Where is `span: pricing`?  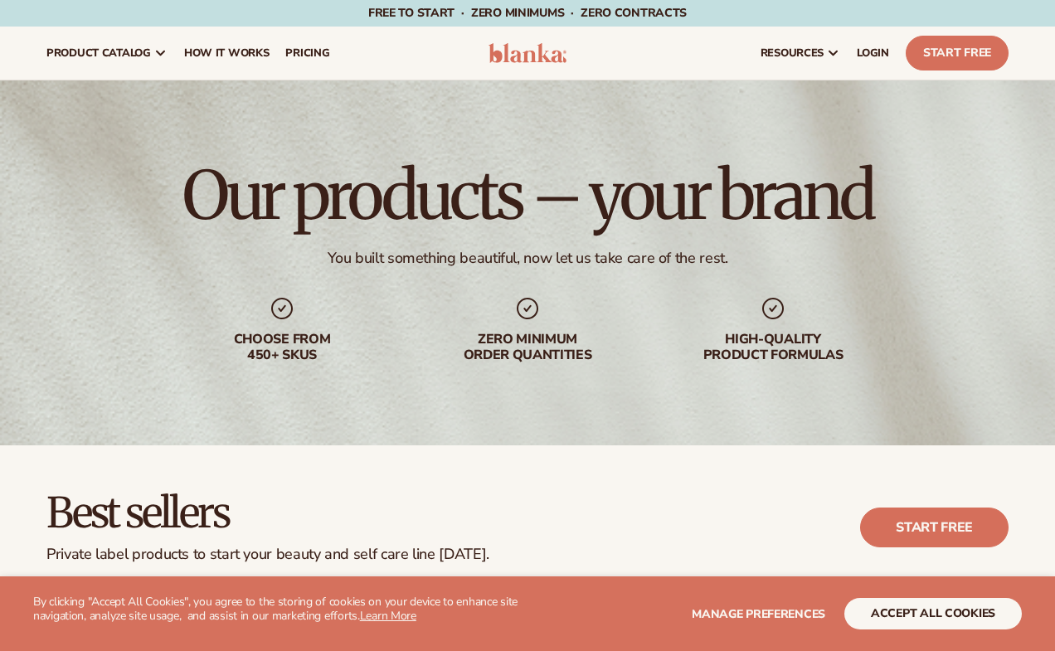 span: pricing is located at coordinates (307, 53).